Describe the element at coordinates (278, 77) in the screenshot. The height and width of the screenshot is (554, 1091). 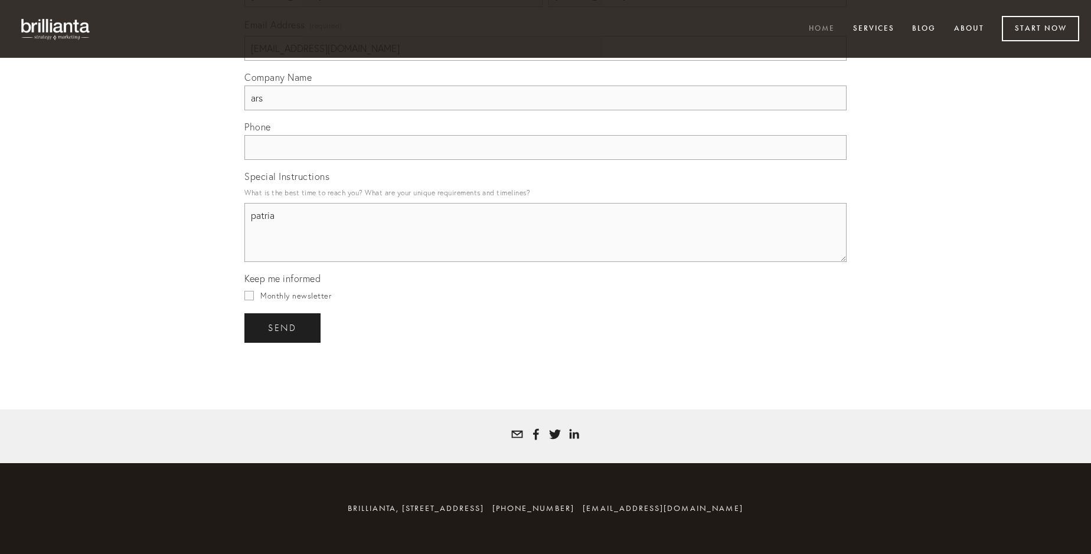
I see `span: Company Name` at that location.